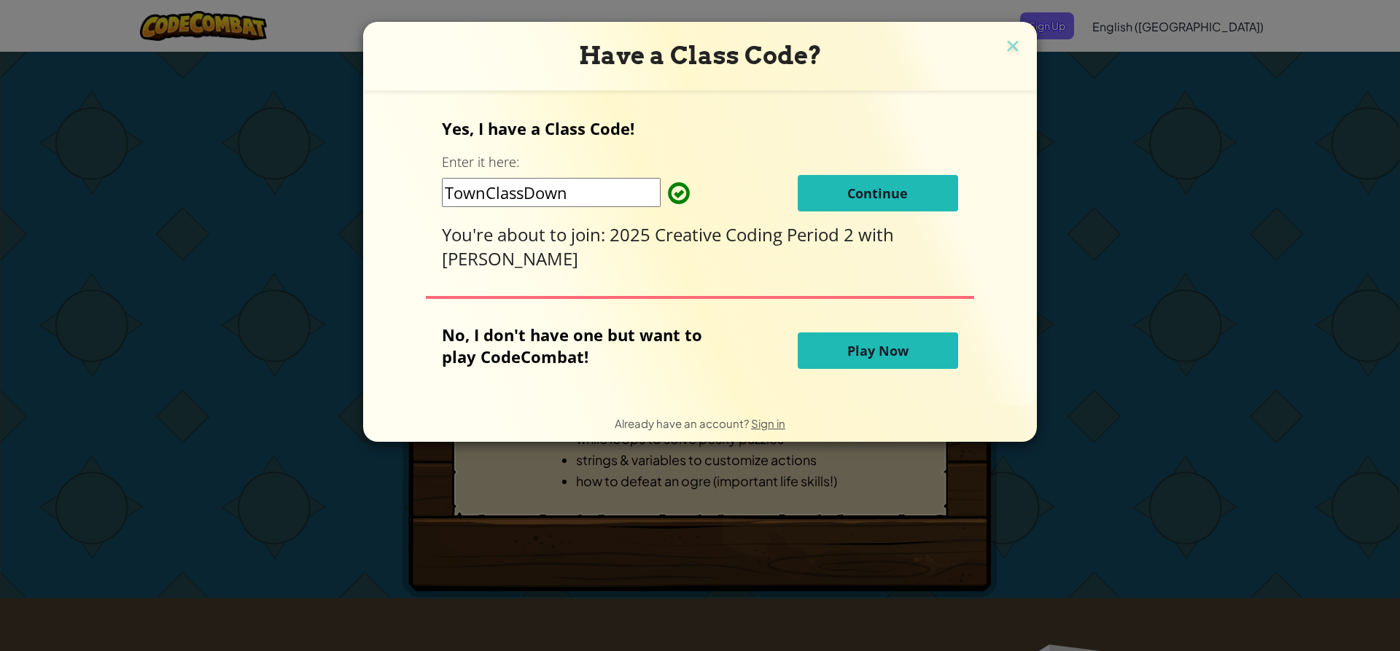 The width and height of the screenshot is (1400, 651). What do you see at coordinates (733, 234) in the screenshot?
I see `span: 2025 Creative Coding Period 2` at bounding box center [733, 234].